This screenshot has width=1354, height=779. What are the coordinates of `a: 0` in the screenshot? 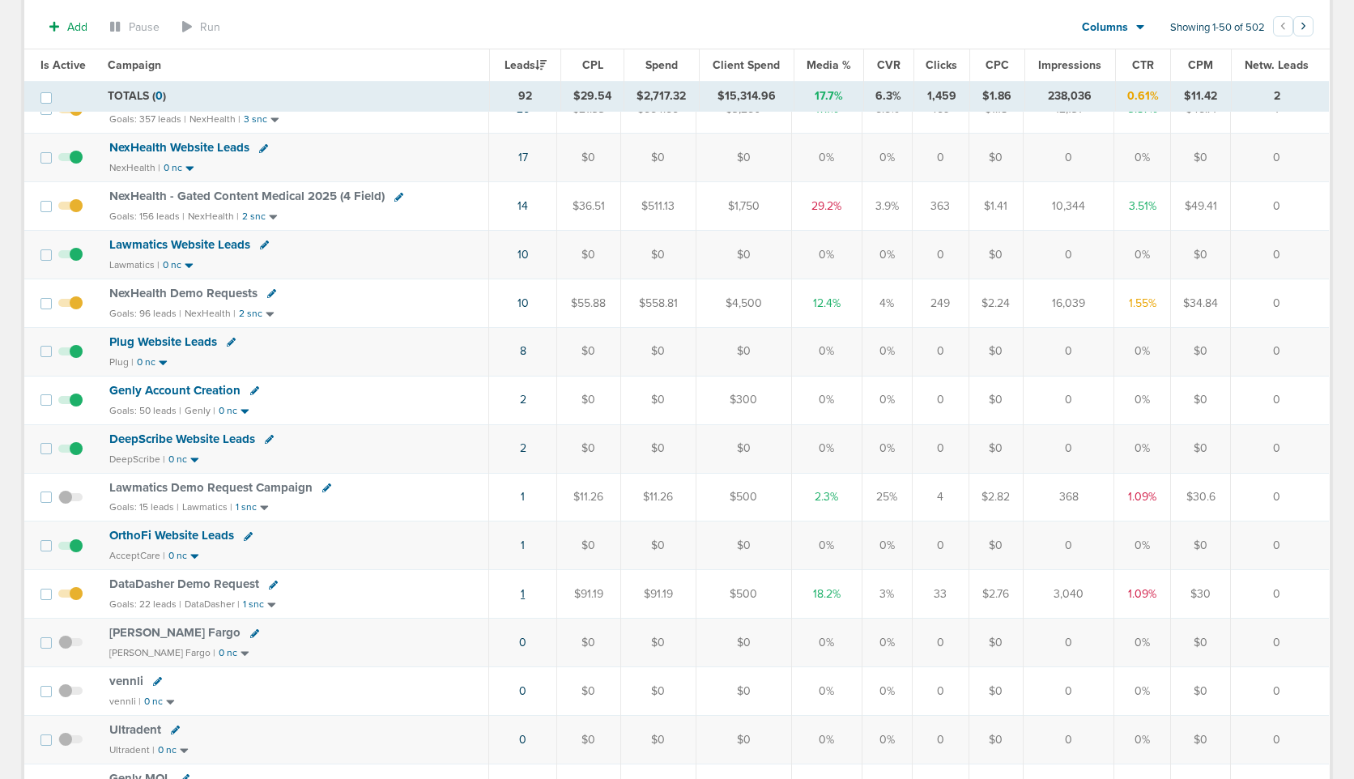 It's located at (522, 739).